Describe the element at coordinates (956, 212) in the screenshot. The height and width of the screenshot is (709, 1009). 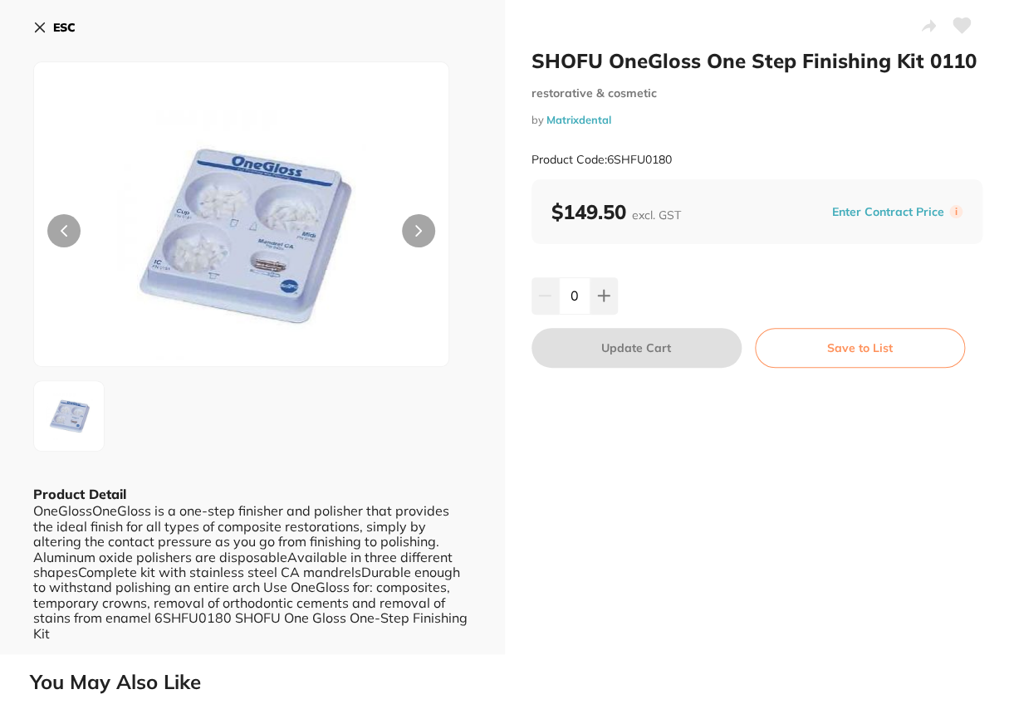
I see `label: i` at that location.